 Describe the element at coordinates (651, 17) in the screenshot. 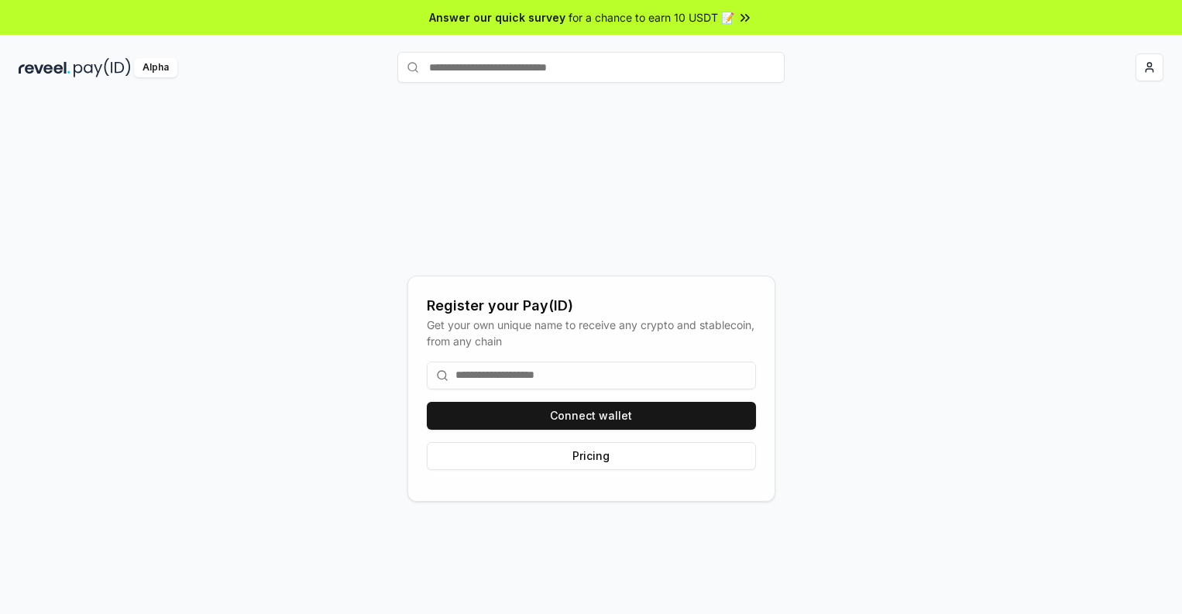

I see `span: for a chance to earn 10 USDT 📝` at that location.